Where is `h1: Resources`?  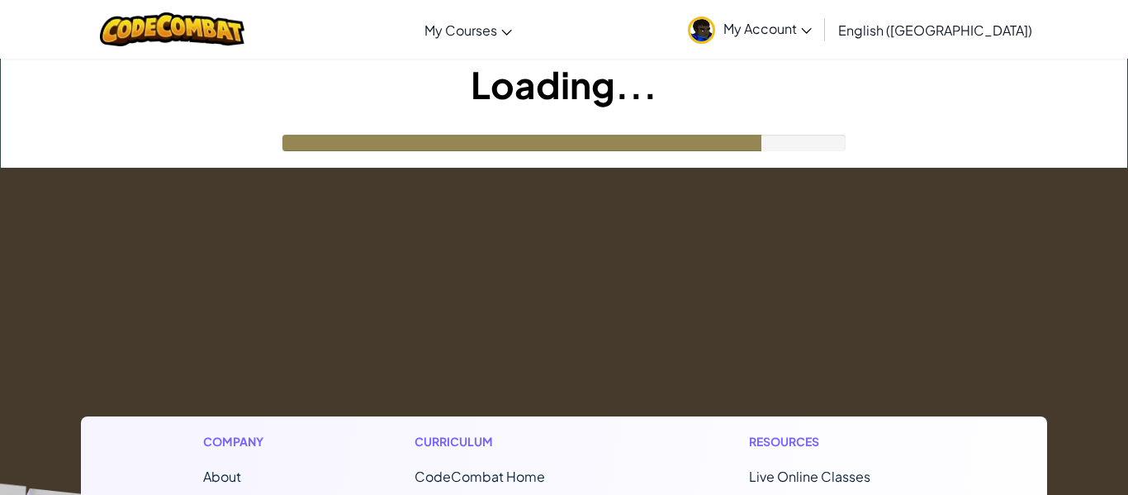
h1: Resources is located at coordinates (836, 441).